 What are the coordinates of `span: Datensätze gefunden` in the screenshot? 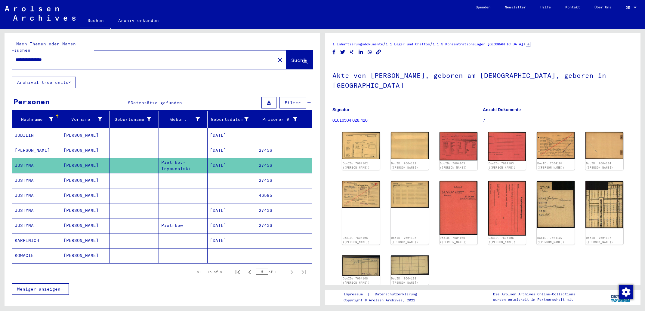 It's located at (156, 103).